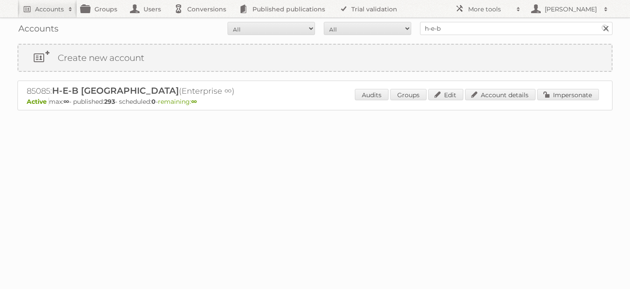 The height and width of the screenshot is (289, 630). I want to click on h2: Accounts, so click(49, 9).